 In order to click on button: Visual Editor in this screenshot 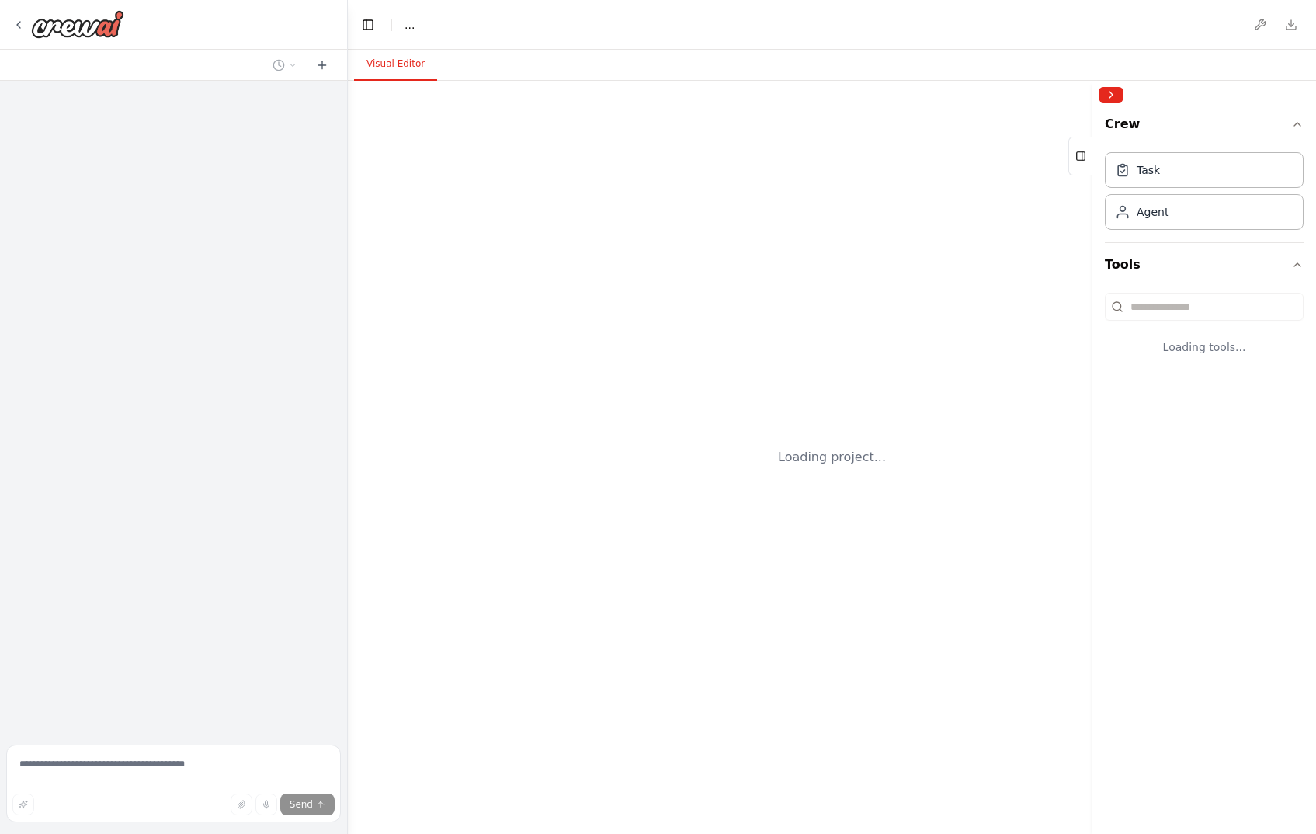, I will do `click(395, 64)`.